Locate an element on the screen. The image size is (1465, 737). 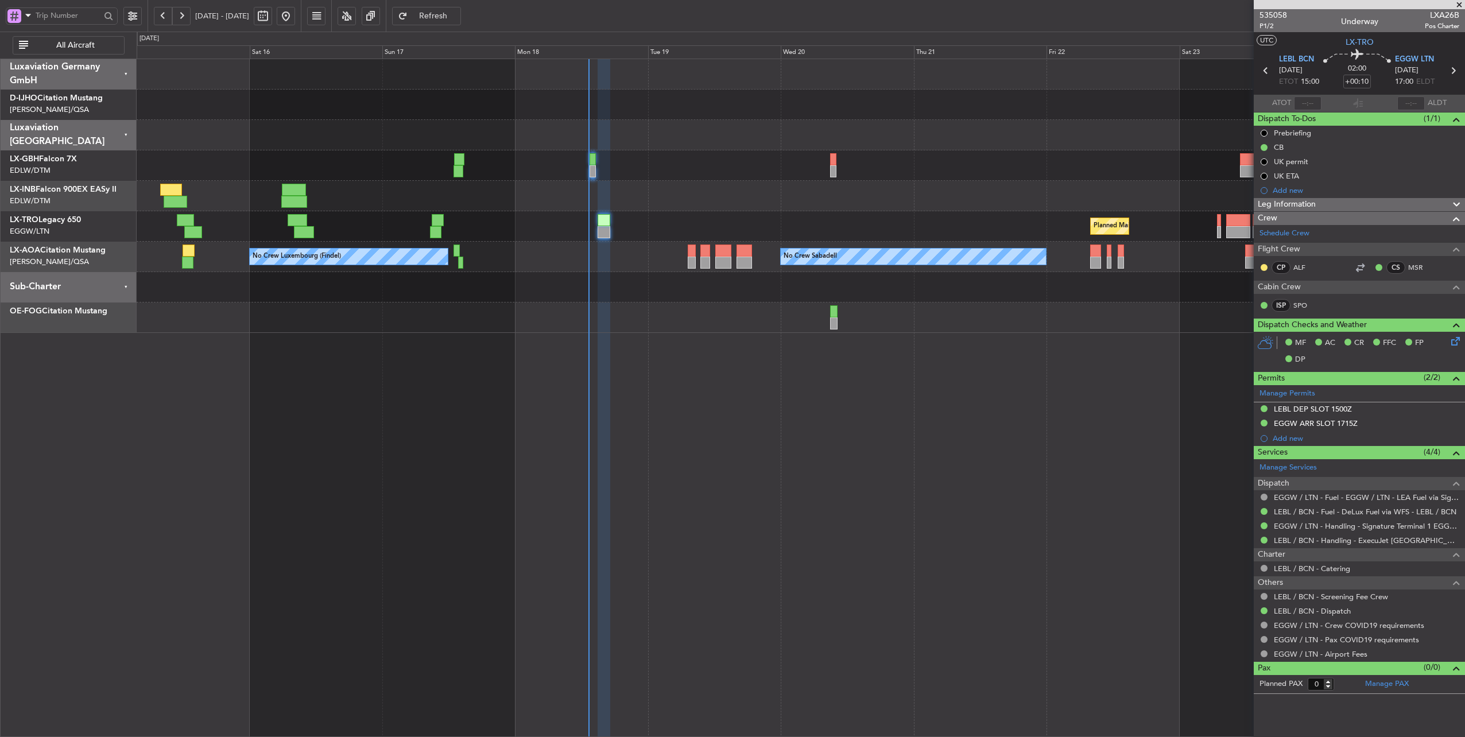
span: Dispatch is located at coordinates (1274, 484).